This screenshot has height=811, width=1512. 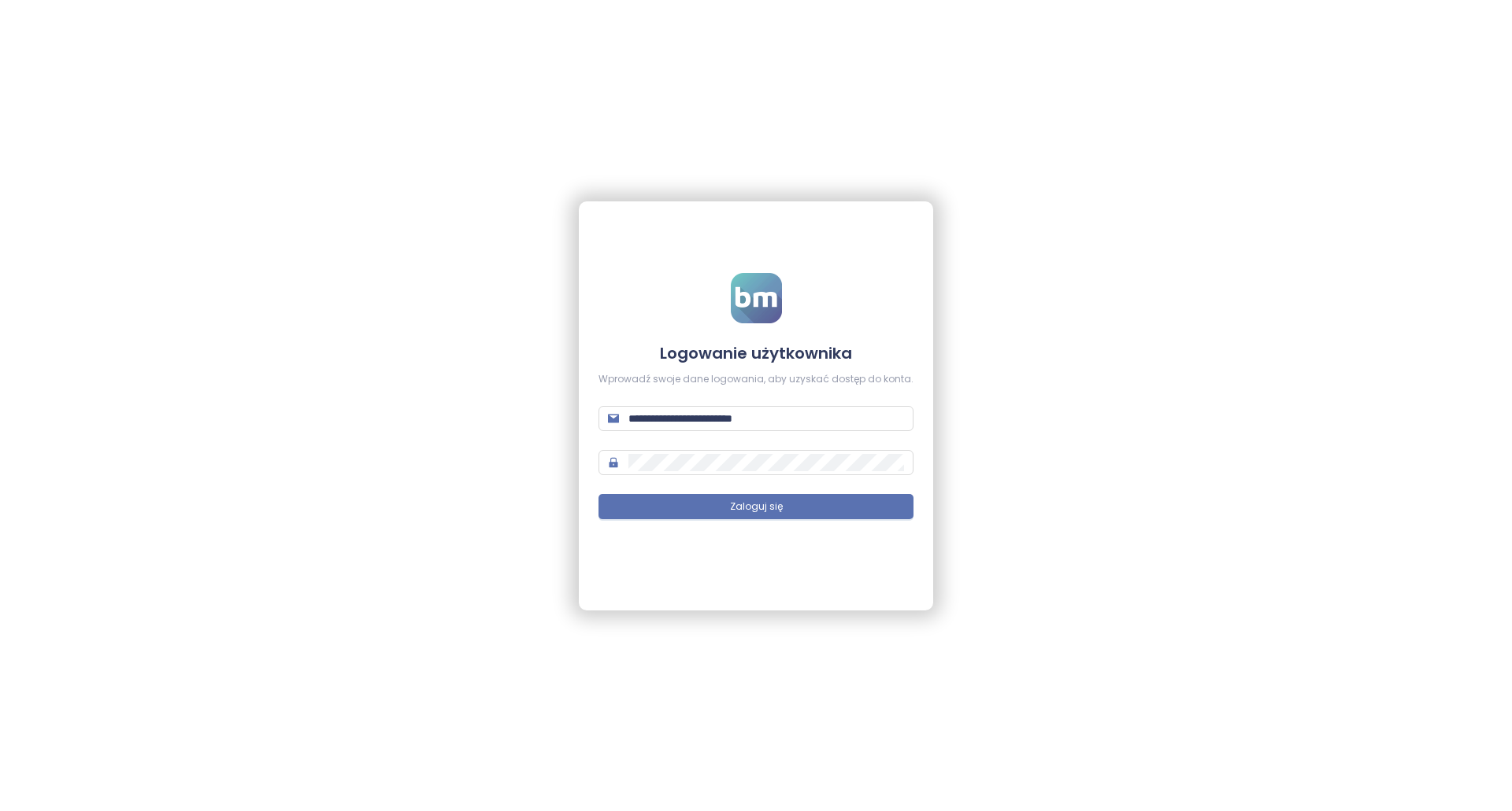 I want to click on span: mail, so click(x=613, y=418).